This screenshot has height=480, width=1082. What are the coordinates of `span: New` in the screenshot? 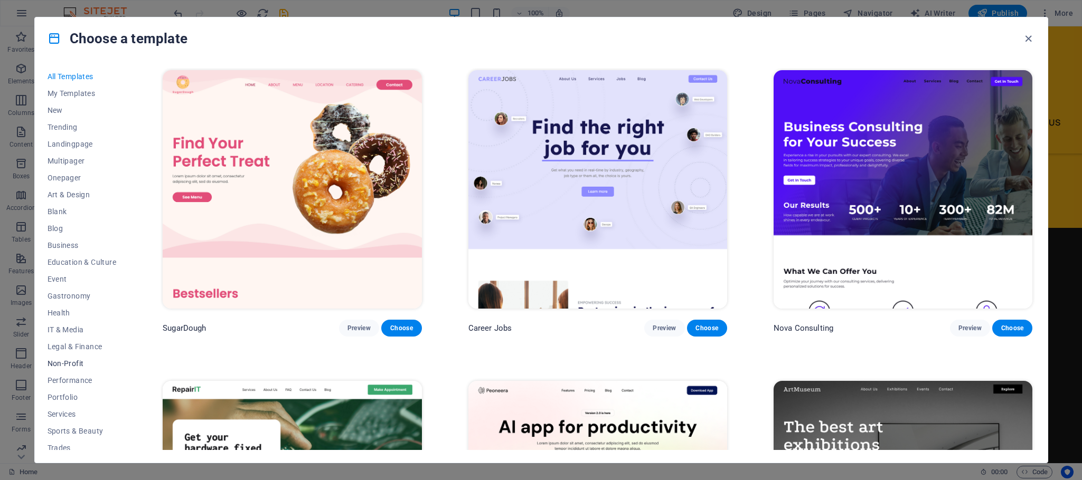 It's located at (82, 110).